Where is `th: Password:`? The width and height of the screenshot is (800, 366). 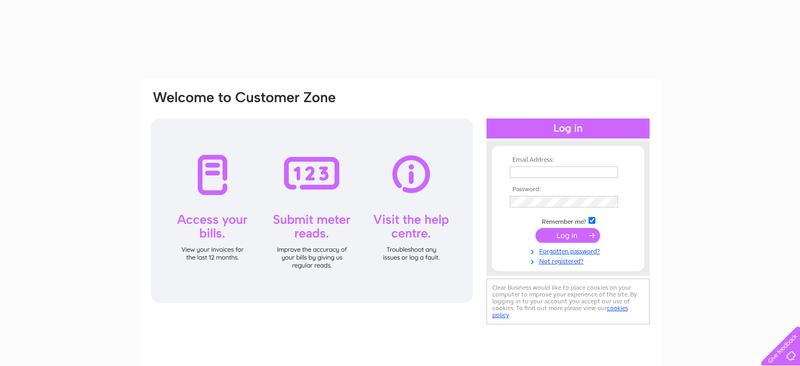
th: Password: is located at coordinates (568, 189).